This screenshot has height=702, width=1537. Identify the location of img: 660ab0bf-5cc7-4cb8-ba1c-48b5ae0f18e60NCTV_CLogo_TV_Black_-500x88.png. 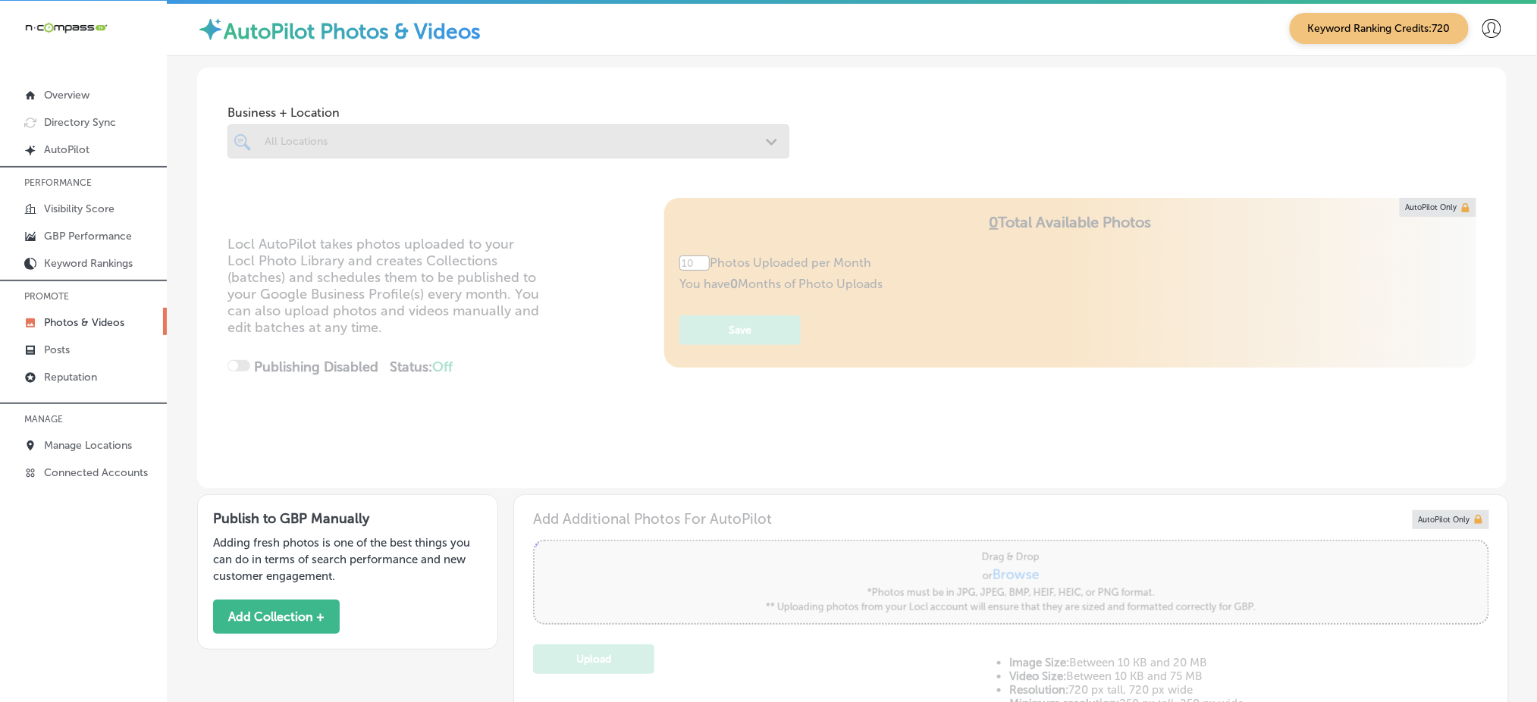
(66, 27).